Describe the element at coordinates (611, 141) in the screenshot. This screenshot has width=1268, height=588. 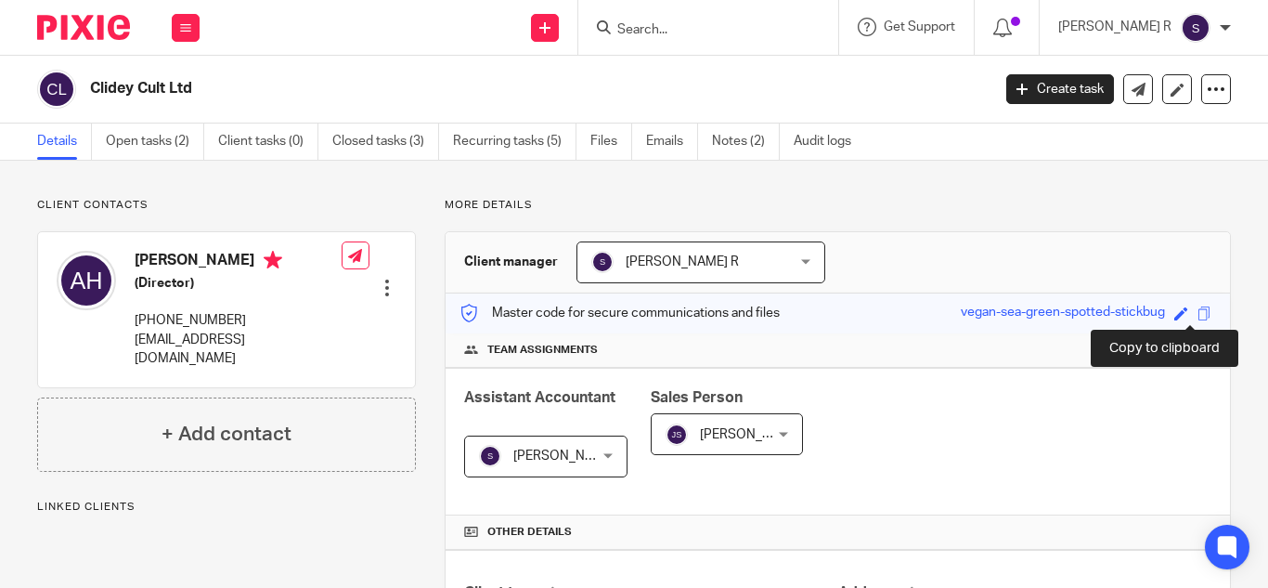
I see `a: Files` at that location.